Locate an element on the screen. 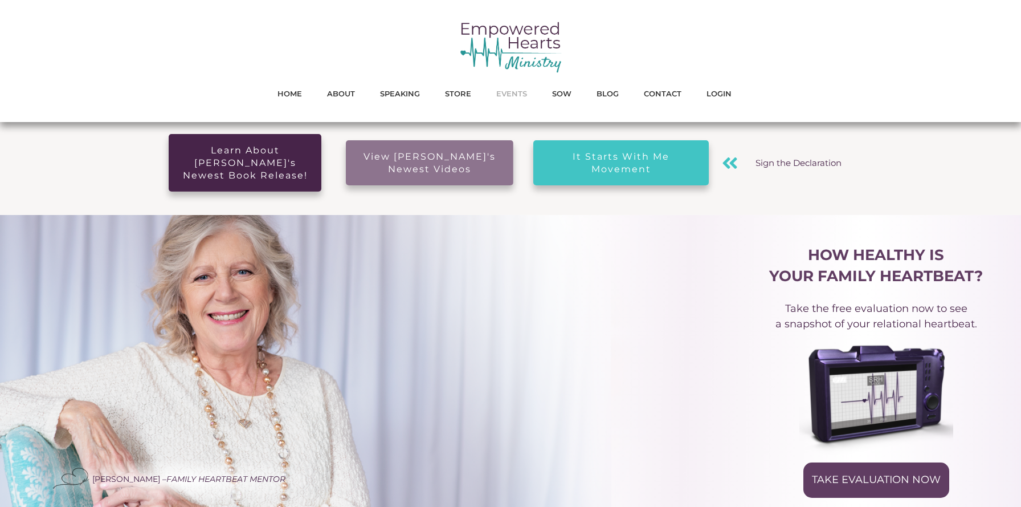 The image size is (1021, 507). span: EVENTS is located at coordinates (512, 93).